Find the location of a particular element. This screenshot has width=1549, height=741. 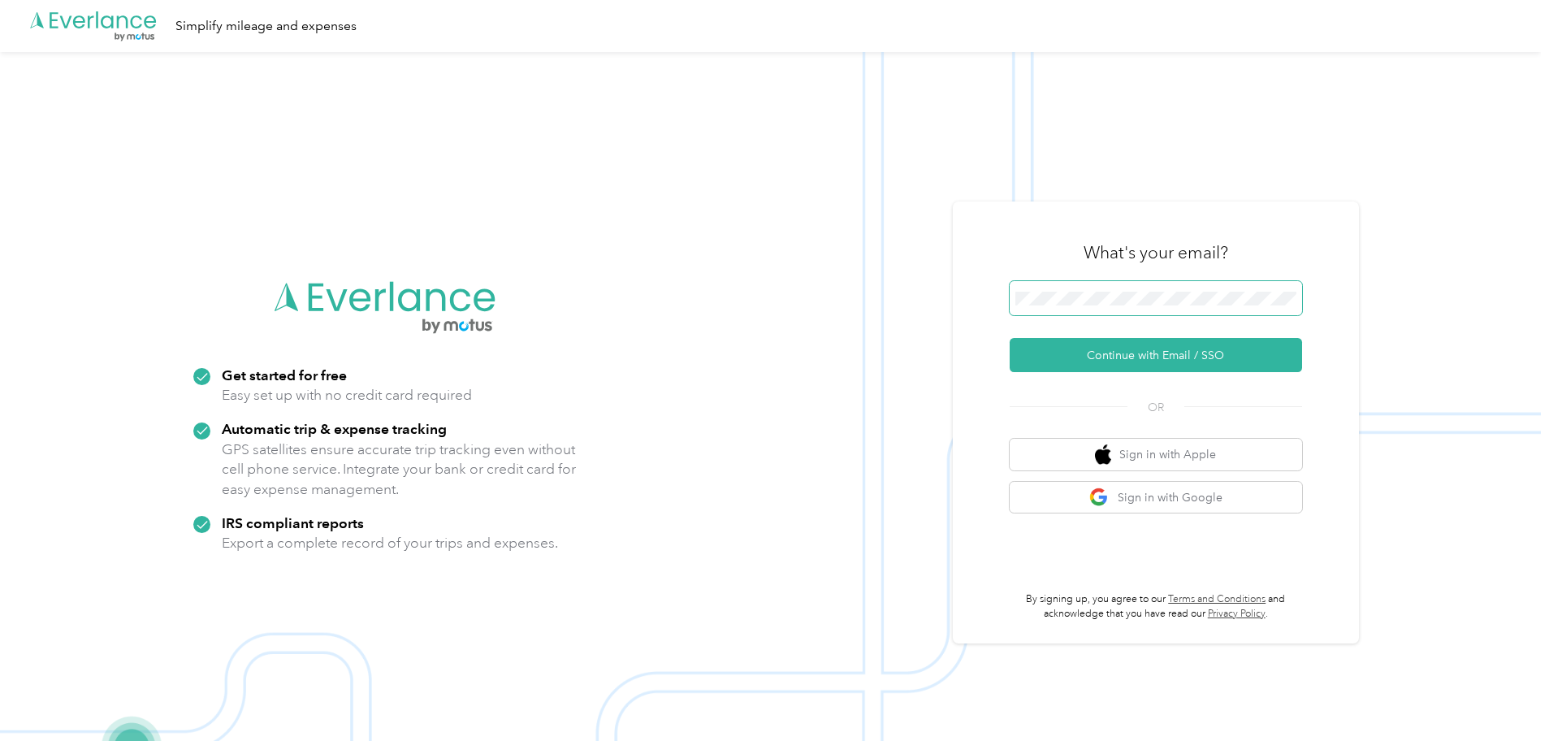

button: apple logoSign in with Apple is located at coordinates (1156, 454).